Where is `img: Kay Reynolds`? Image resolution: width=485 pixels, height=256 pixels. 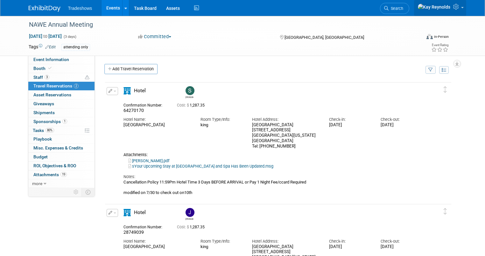 img: Kay Reynolds is located at coordinates (434, 7).